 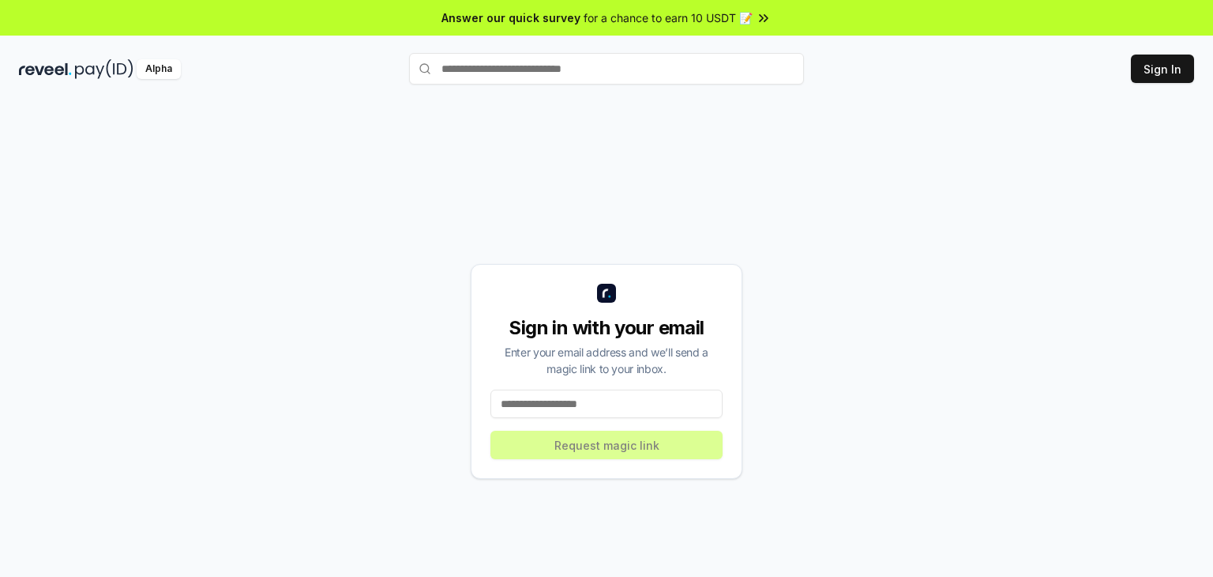 What do you see at coordinates (1163, 69) in the screenshot?
I see `button: Sign In` at bounding box center [1163, 69].